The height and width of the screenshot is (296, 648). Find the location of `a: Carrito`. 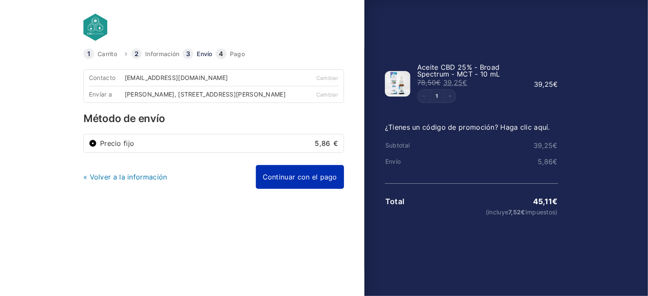

a: Carrito is located at coordinates (107, 54).